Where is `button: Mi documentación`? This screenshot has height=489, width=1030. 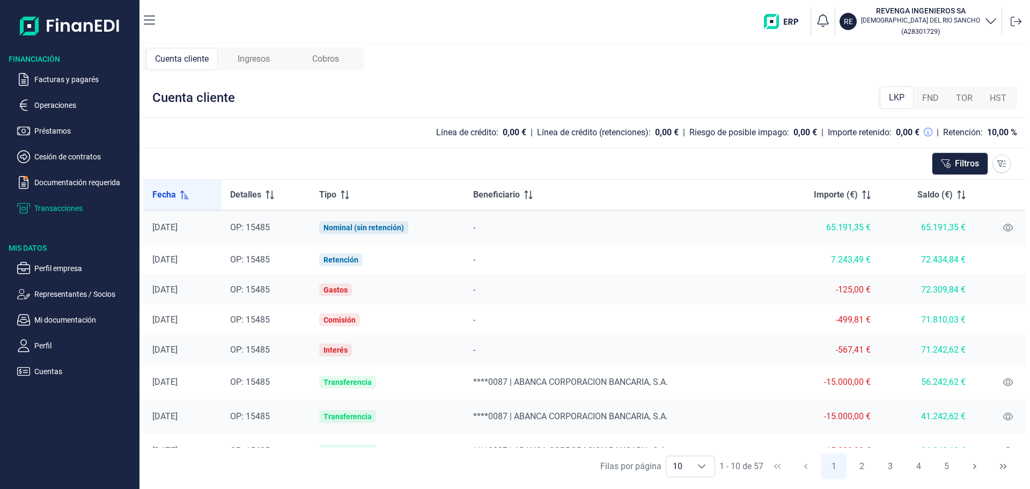
button: Mi documentación is located at coordinates (76, 320).